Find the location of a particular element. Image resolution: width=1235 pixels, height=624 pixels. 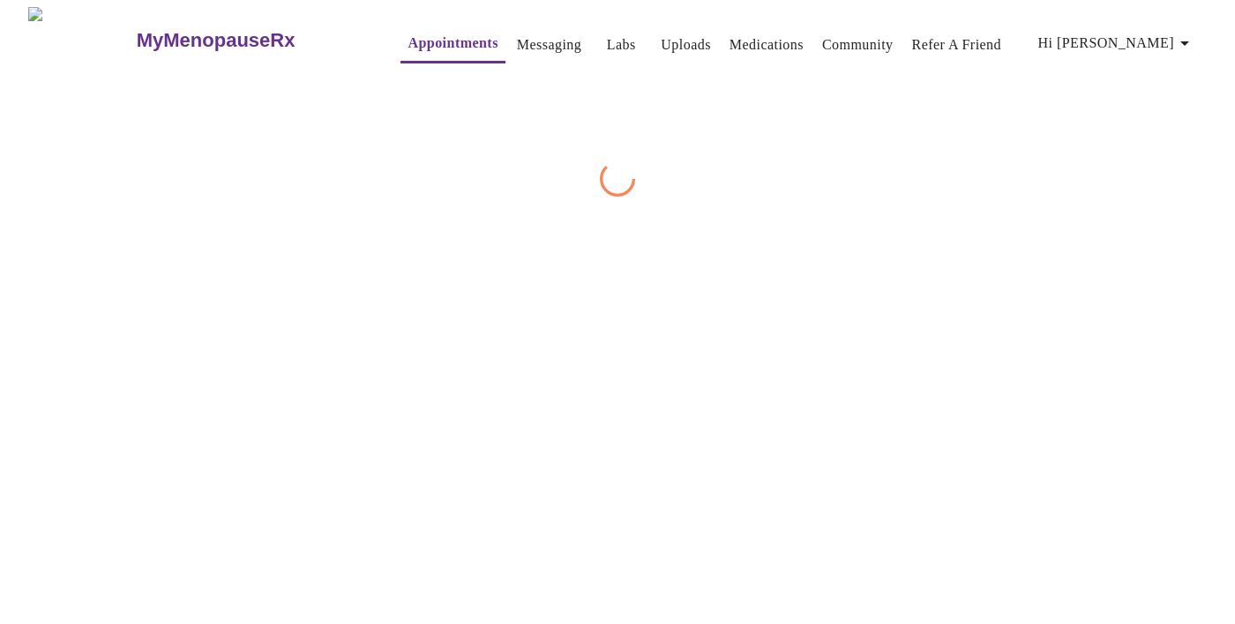

button: Appointments is located at coordinates (452, 44).